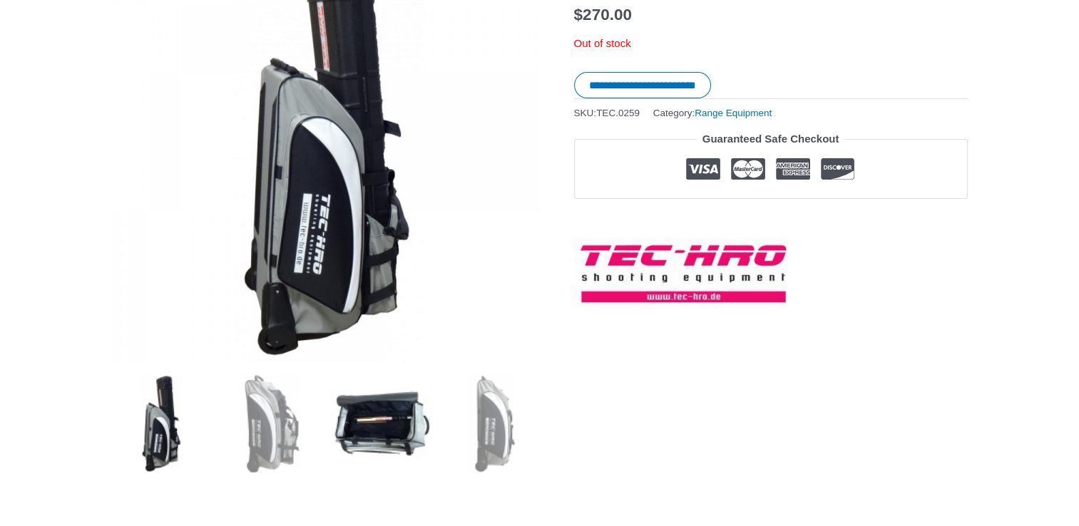  Describe the element at coordinates (161, 424) in the screenshot. I see `img: TEC-HRO Roll-Bag Model RIO` at that location.